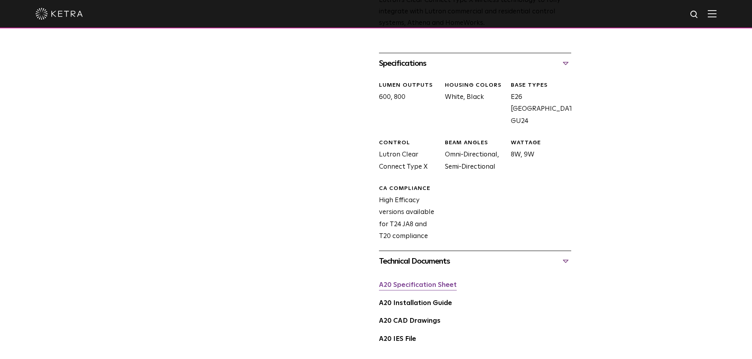  What do you see at coordinates (471, 156) in the screenshot?
I see `div: Omni-Directional, Semi-Directional` at bounding box center [471, 156].